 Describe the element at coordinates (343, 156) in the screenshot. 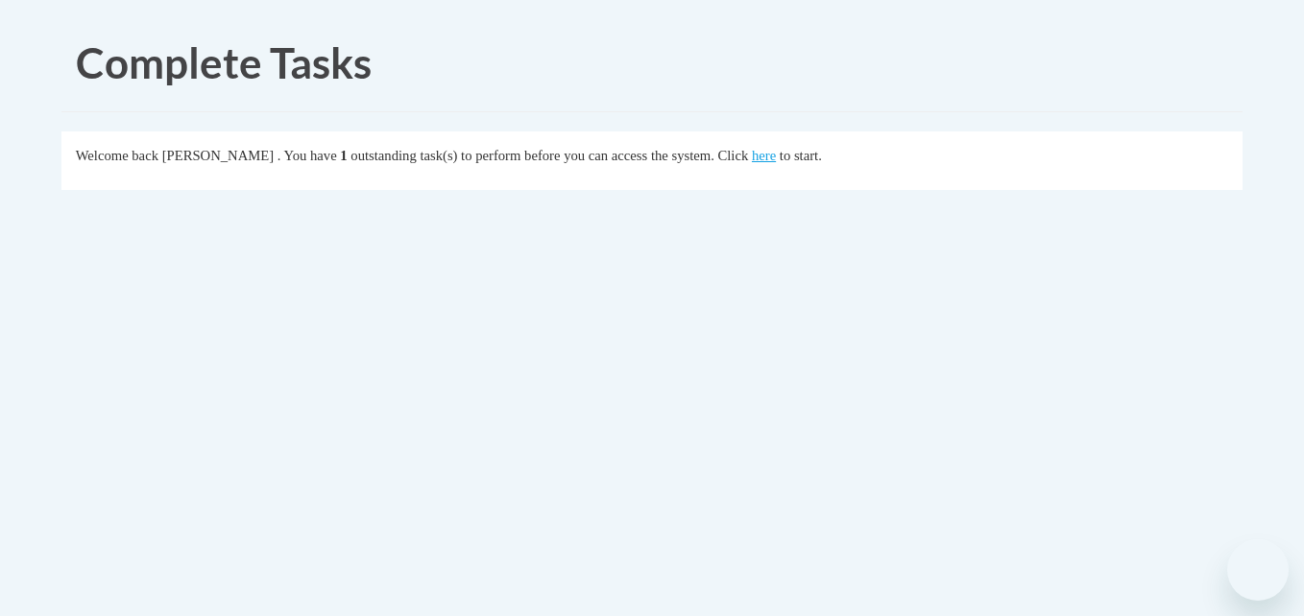

I see `span: 1` at that location.